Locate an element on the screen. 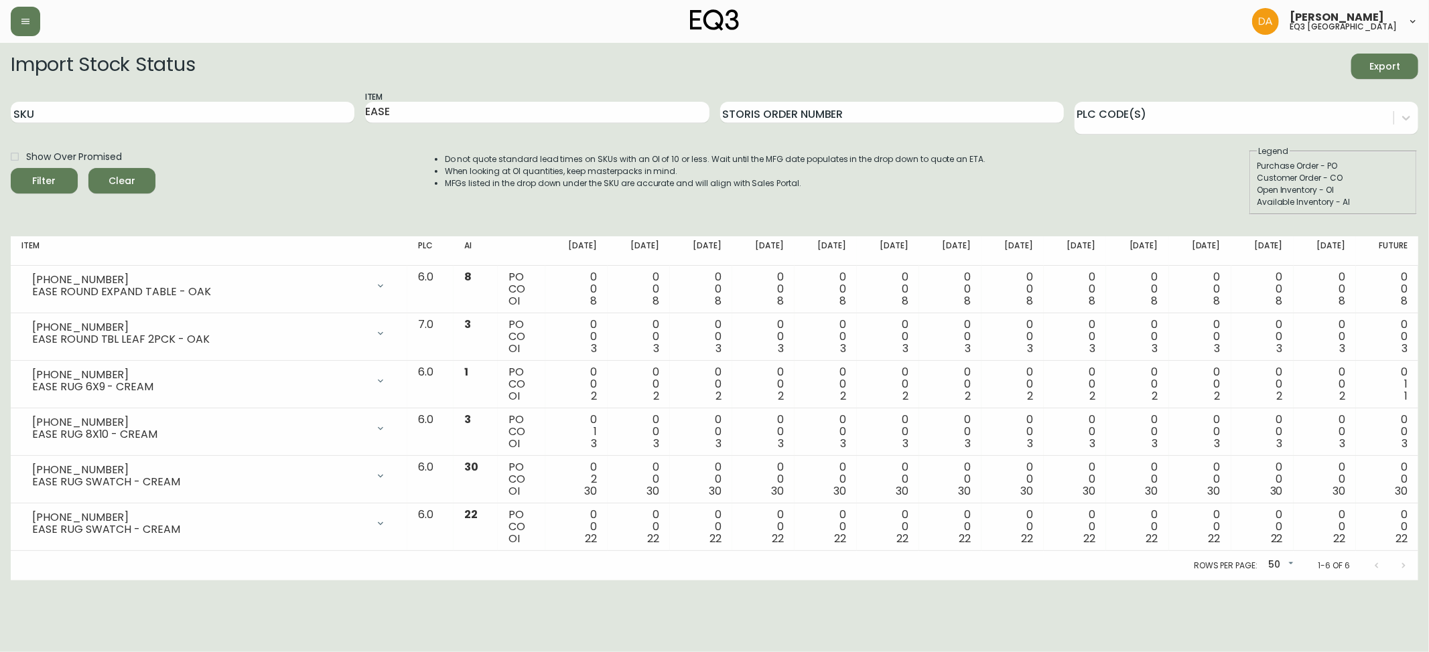 The height and width of the screenshot is (652, 1429). li: Do not quote standard lead times on SKUs with an OI of 10 or less. Wait until the MFG date popula... is located at coordinates (715, 159).